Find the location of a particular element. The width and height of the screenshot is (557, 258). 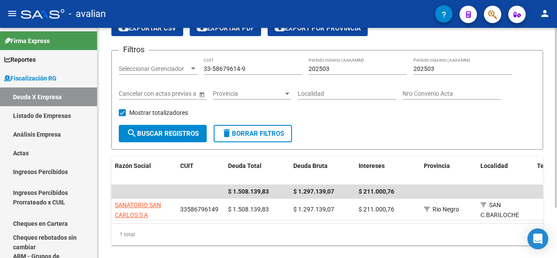

span: Borrar Filtros is located at coordinates (253, 134).